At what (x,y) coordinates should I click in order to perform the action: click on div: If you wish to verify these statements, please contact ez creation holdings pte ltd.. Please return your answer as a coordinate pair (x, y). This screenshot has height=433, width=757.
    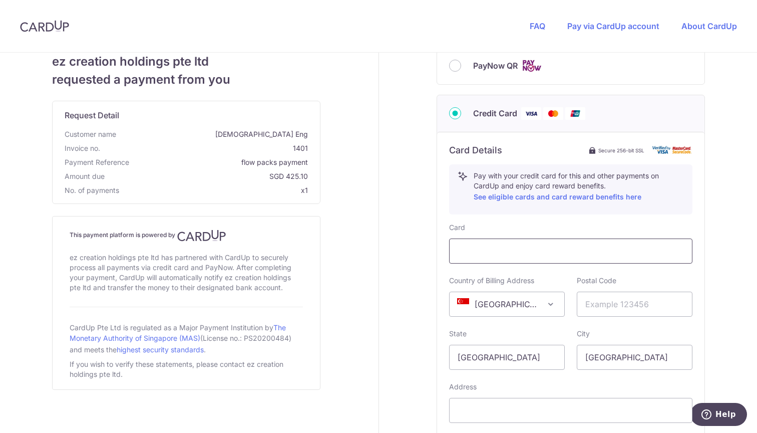
    Looking at the image, I should click on (186, 369).